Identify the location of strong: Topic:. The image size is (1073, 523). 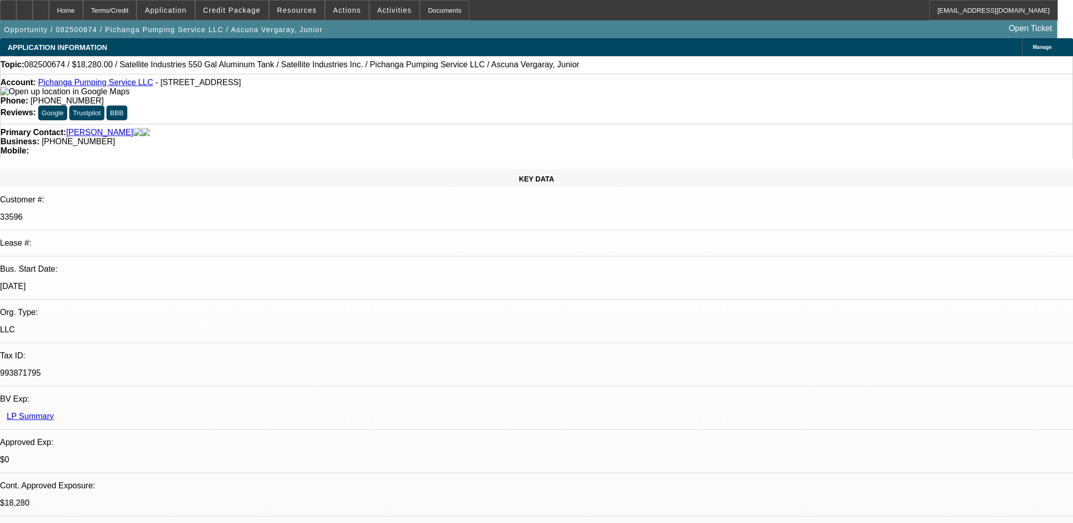
(12, 65).